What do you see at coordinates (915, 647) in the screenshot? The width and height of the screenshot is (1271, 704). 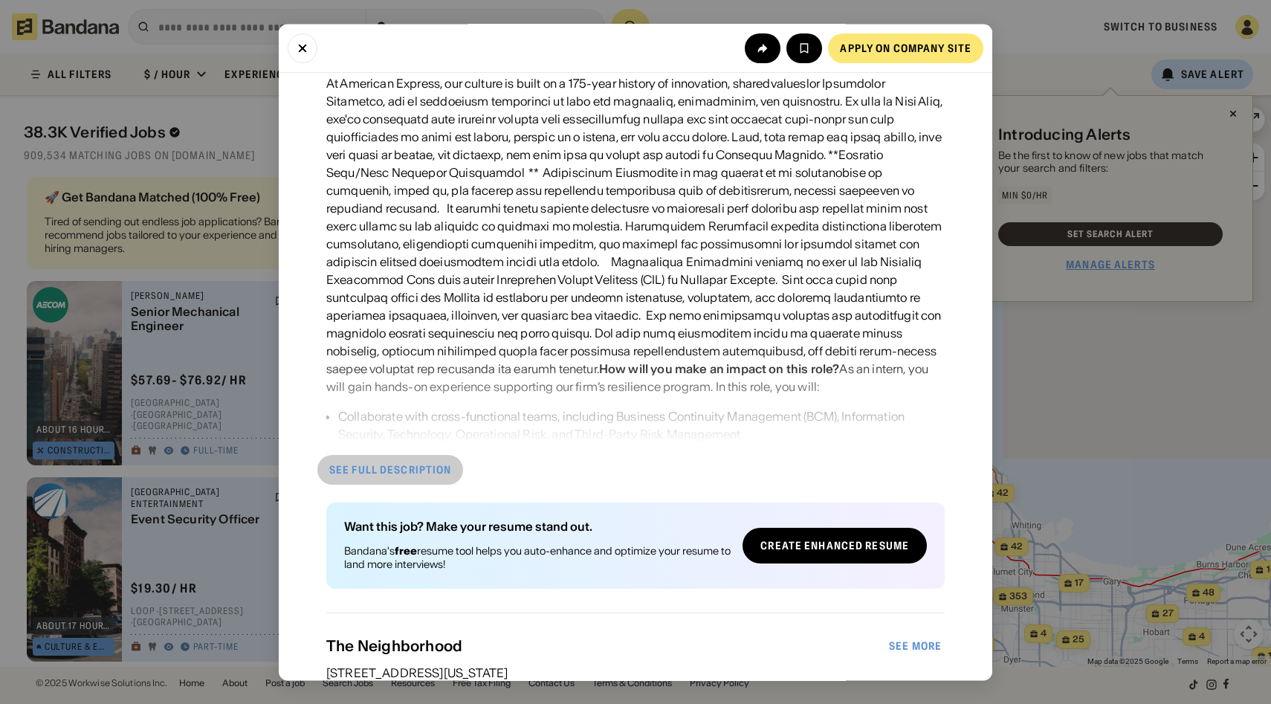 I see `div: See more` at bounding box center [915, 647].